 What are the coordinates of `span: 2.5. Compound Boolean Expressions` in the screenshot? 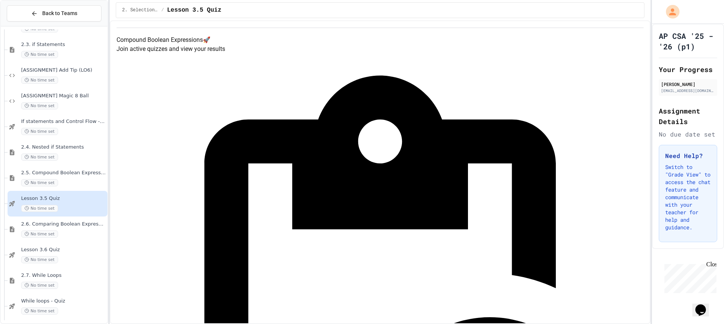 It's located at (63, 173).